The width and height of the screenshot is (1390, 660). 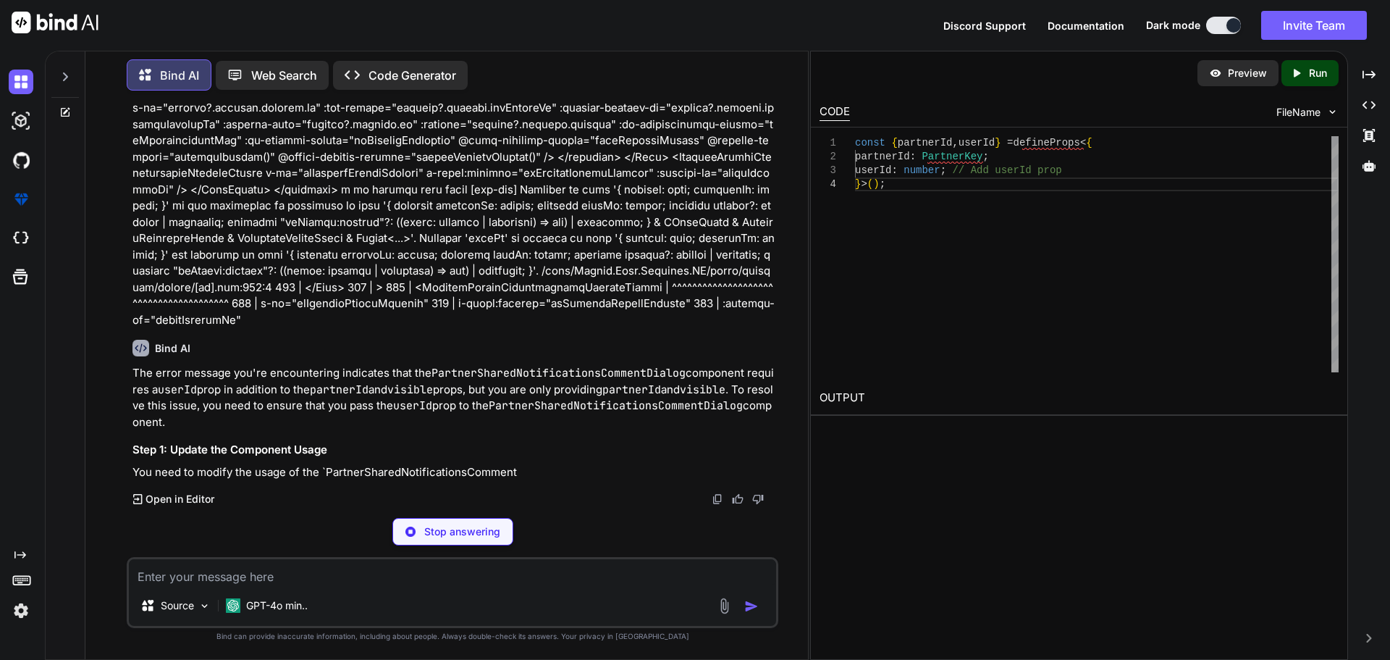 What do you see at coordinates (453, 636) in the screenshot?
I see `p: Bind can provide inaccurate information, including about people. Always double-check its answers....` at bounding box center [453, 636].